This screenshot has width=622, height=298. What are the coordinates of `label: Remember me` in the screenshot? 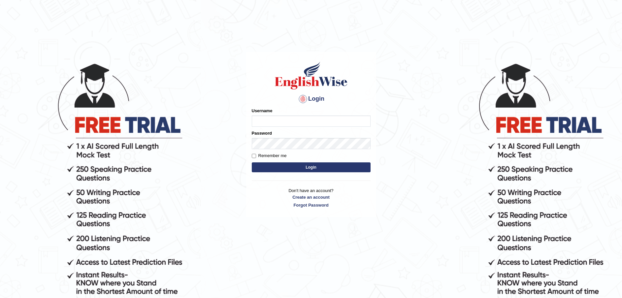 It's located at (269, 156).